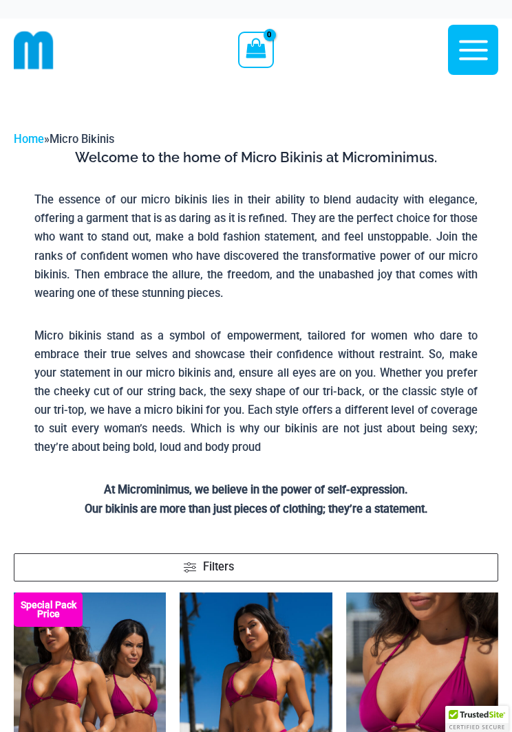 Image resolution: width=512 pixels, height=732 pixels. What do you see at coordinates (256, 392) in the screenshot?
I see `p: Micro bikinis stand as a symbol of empowerment, tailored for women who dare to embrace their true...` at bounding box center [256, 392].